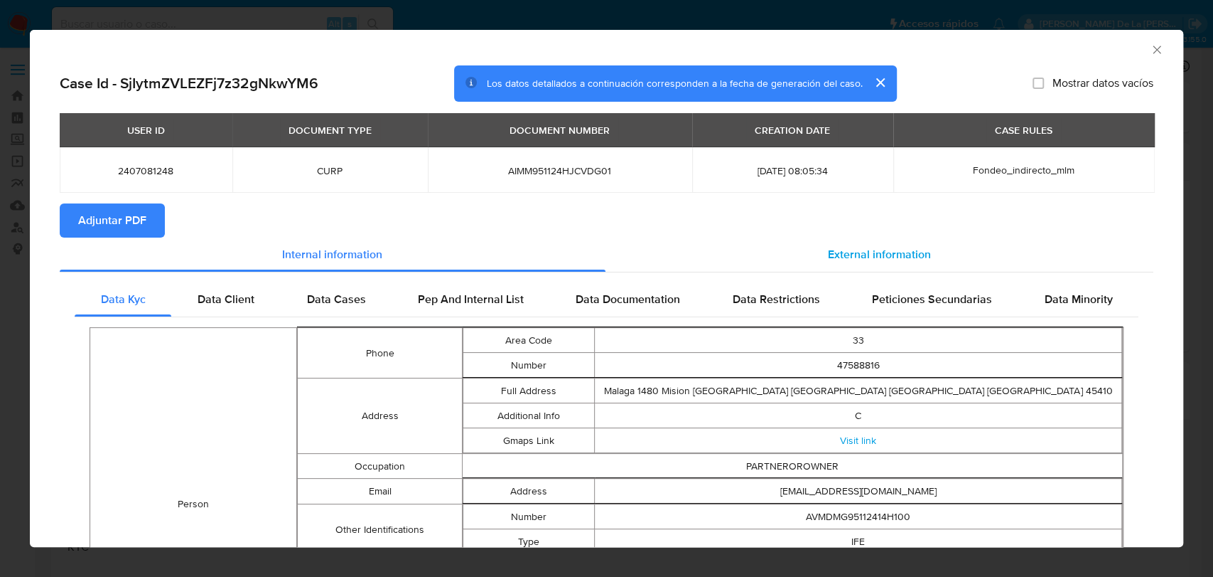 The height and width of the screenshot is (577, 1213). I want to click on span: Los datos detallados a continuación corresponden a la fecha de generación del caso., so click(675, 83).